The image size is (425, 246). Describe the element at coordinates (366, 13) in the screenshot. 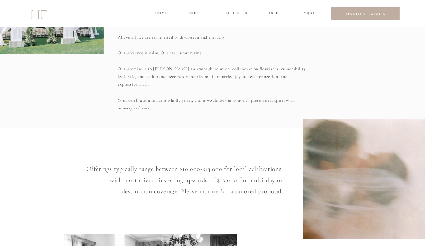

I see `h3: REQUEST A PROPOSAL` at that location.